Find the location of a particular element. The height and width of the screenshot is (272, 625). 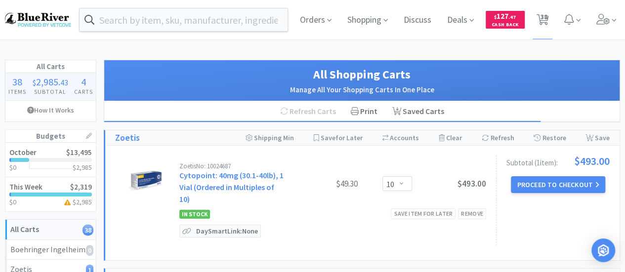

a: $127.47Cash Back is located at coordinates (505, 20).